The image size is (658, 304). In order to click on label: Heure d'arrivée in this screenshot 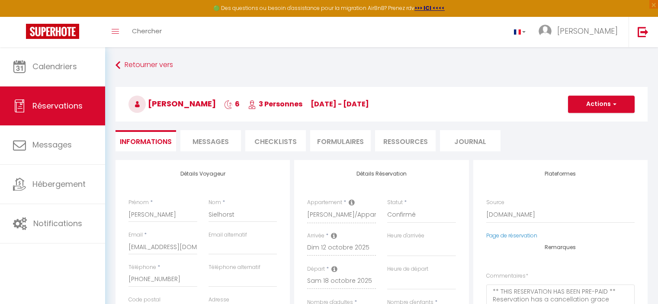, I will do `click(406, 236)`.